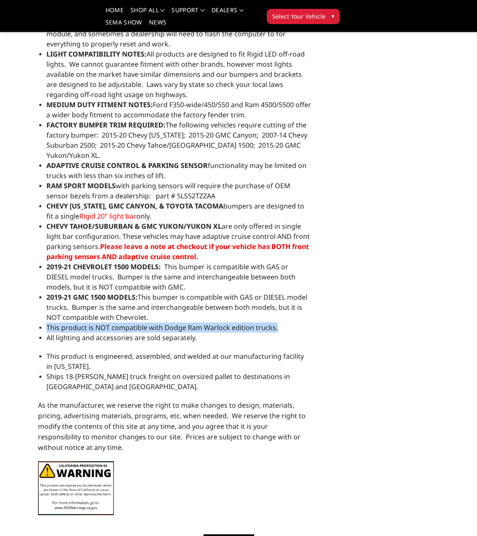  I want to click on div: Chat Widget, so click(456, 515).